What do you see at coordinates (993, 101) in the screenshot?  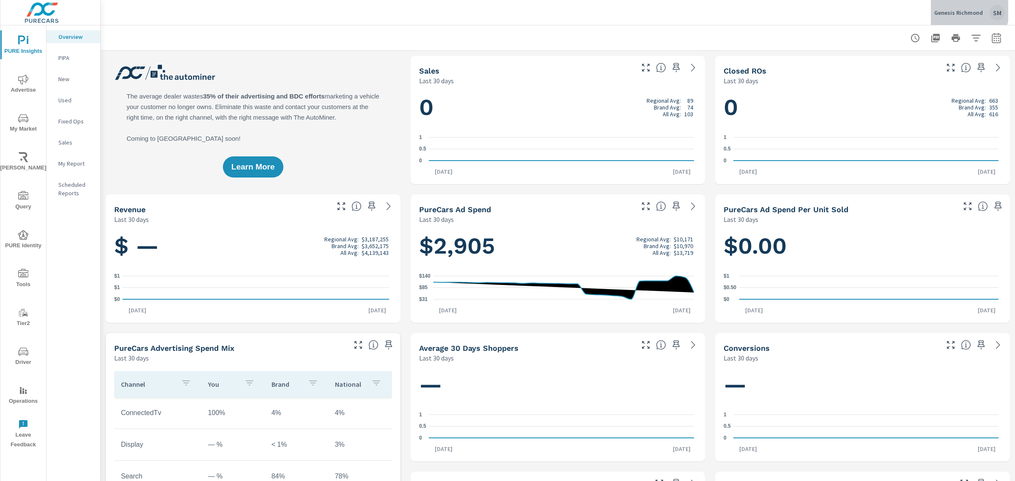 I see `p: 663` at bounding box center [993, 101].